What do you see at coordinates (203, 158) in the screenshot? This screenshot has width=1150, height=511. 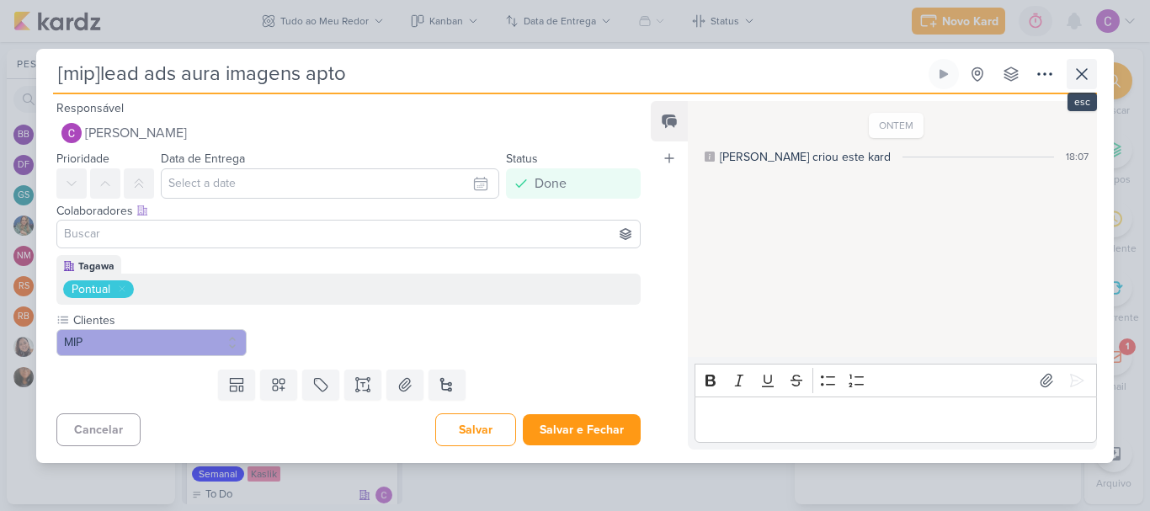 I see `label: Data de Entrega` at bounding box center [203, 158].